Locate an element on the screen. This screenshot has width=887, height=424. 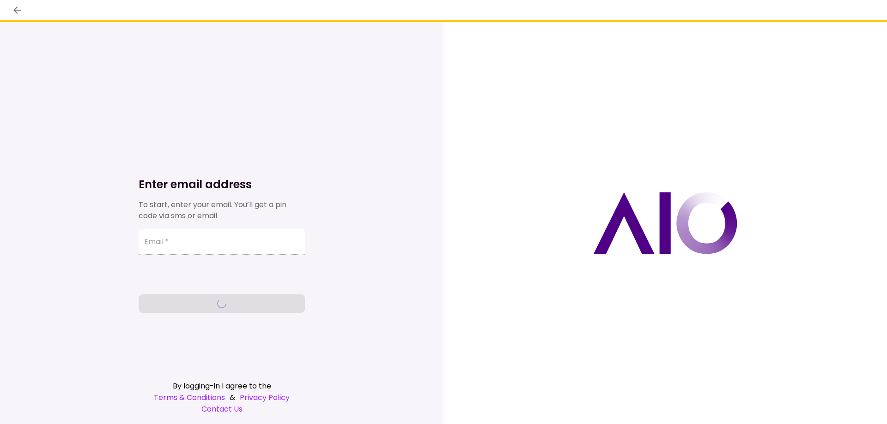
img: AIO logo is located at coordinates (665, 223).